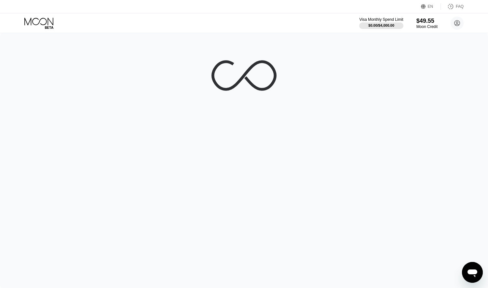 The image size is (488, 288). What do you see at coordinates (430, 7) in the screenshot?
I see `div: EN` at bounding box center [430, 7].